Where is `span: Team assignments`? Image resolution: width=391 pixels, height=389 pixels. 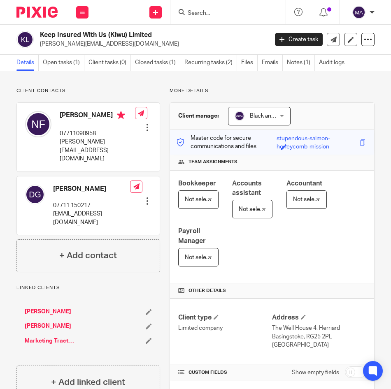 span: Team assignments is located at coordinates (213, 162).